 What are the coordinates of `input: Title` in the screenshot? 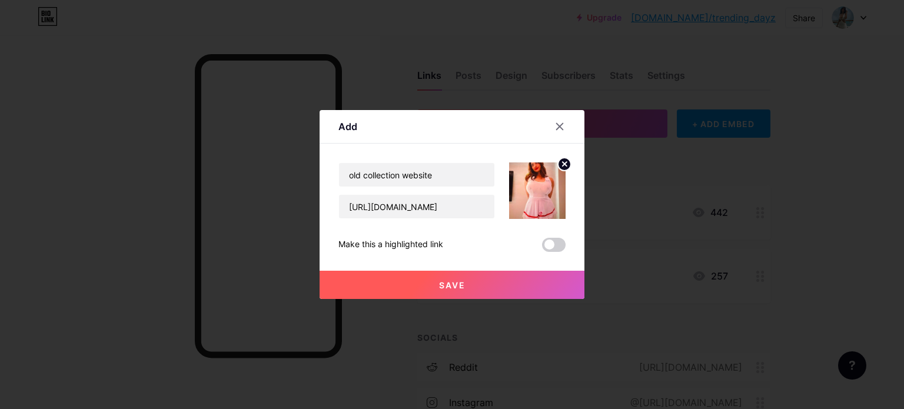 It's located at (417, 175).